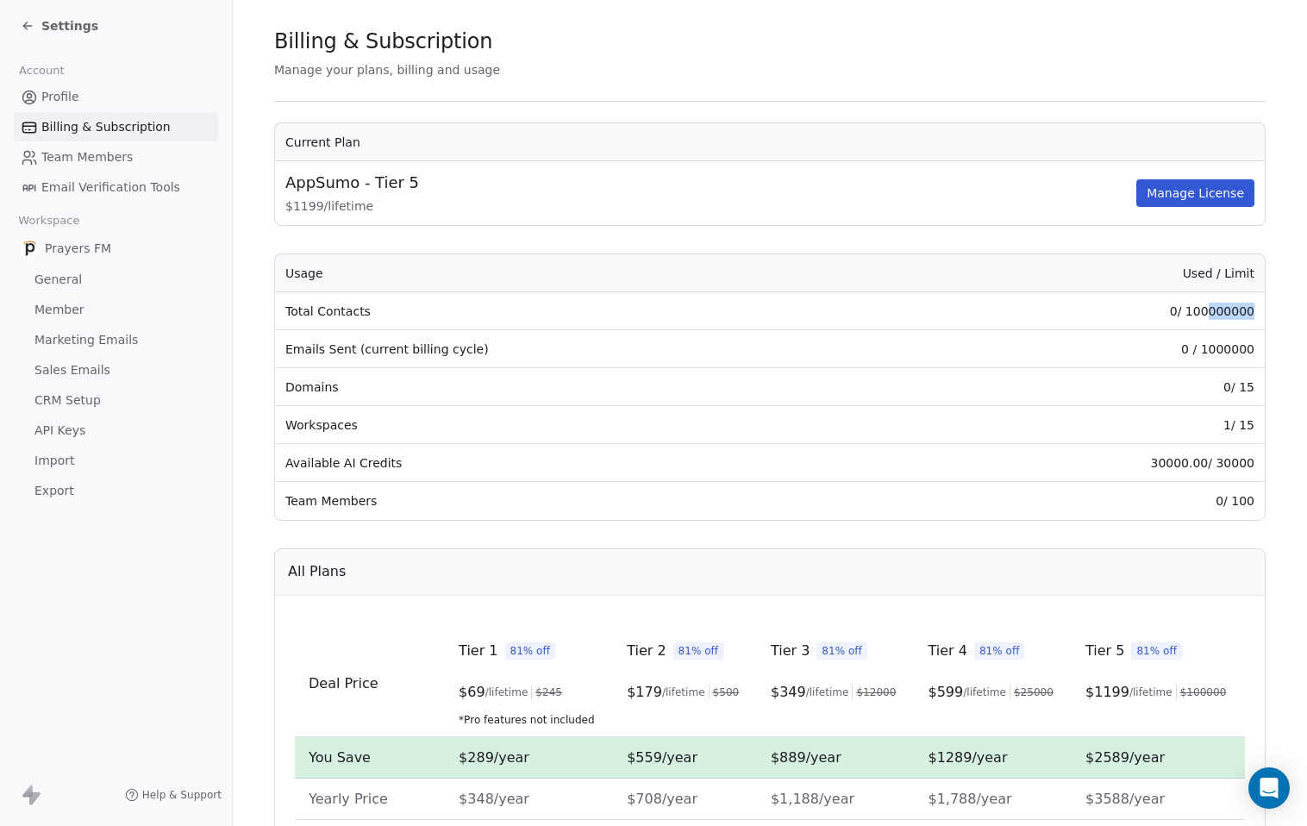 This screenshot has height=826, width=1307. I want to click on span: Member, so click(59, 309).